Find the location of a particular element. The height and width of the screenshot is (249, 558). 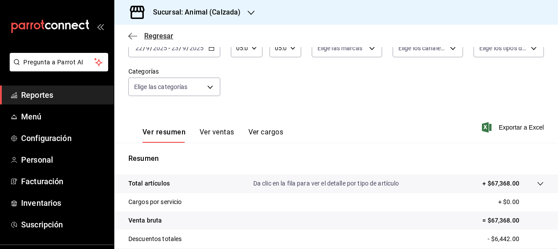

h3: Sucursal: Animal (Calzada) is located at coordinates (193, 12).